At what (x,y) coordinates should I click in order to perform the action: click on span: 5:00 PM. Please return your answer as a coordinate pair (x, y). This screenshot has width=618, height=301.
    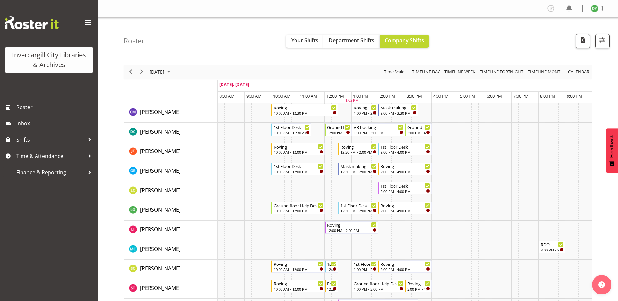
    Looking at the image, I should click on (467, 96).